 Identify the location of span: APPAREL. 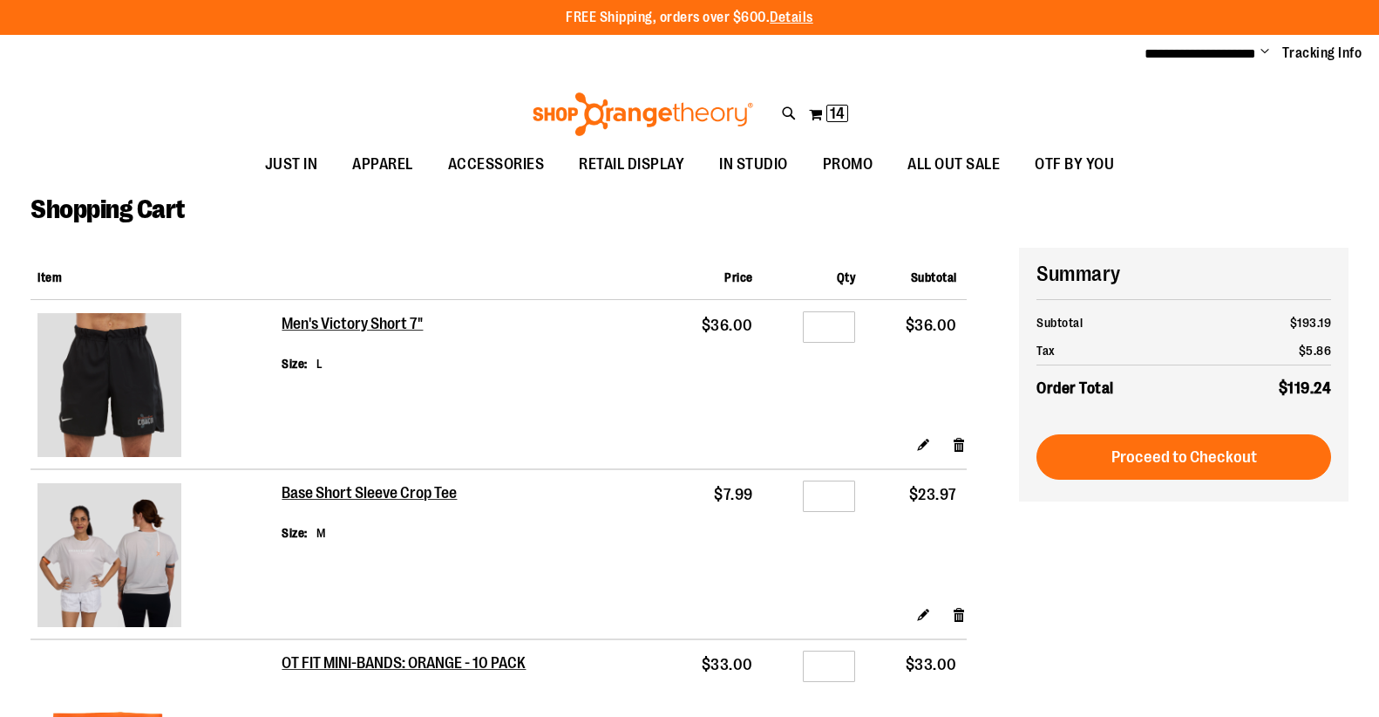
(383, 164).